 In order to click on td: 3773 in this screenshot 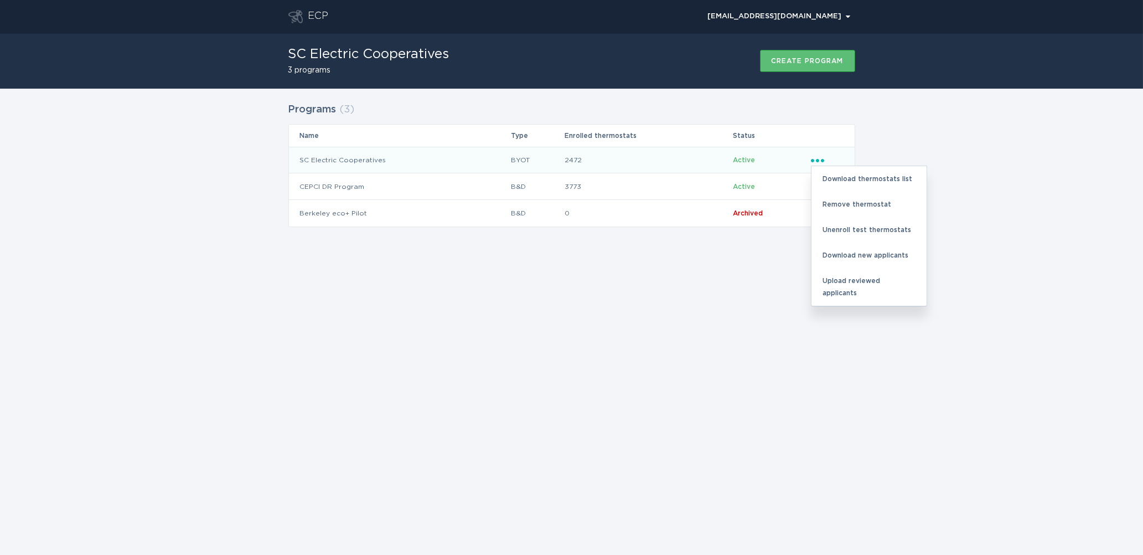, I will do `click(648, 187)`.